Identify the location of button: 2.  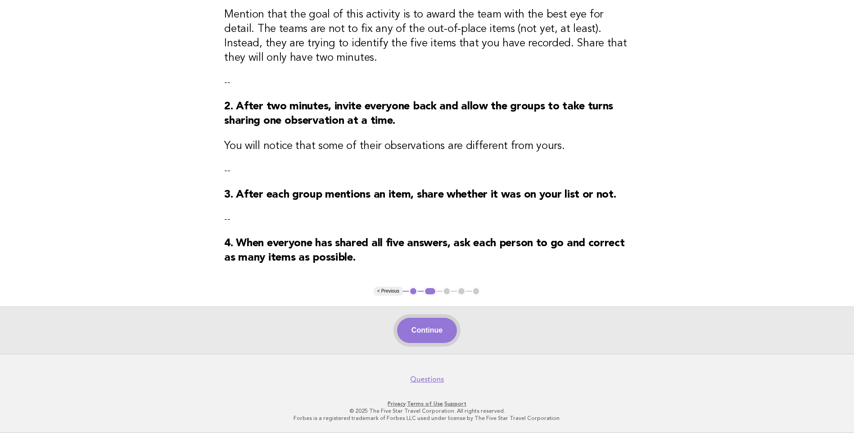
(430, 291).